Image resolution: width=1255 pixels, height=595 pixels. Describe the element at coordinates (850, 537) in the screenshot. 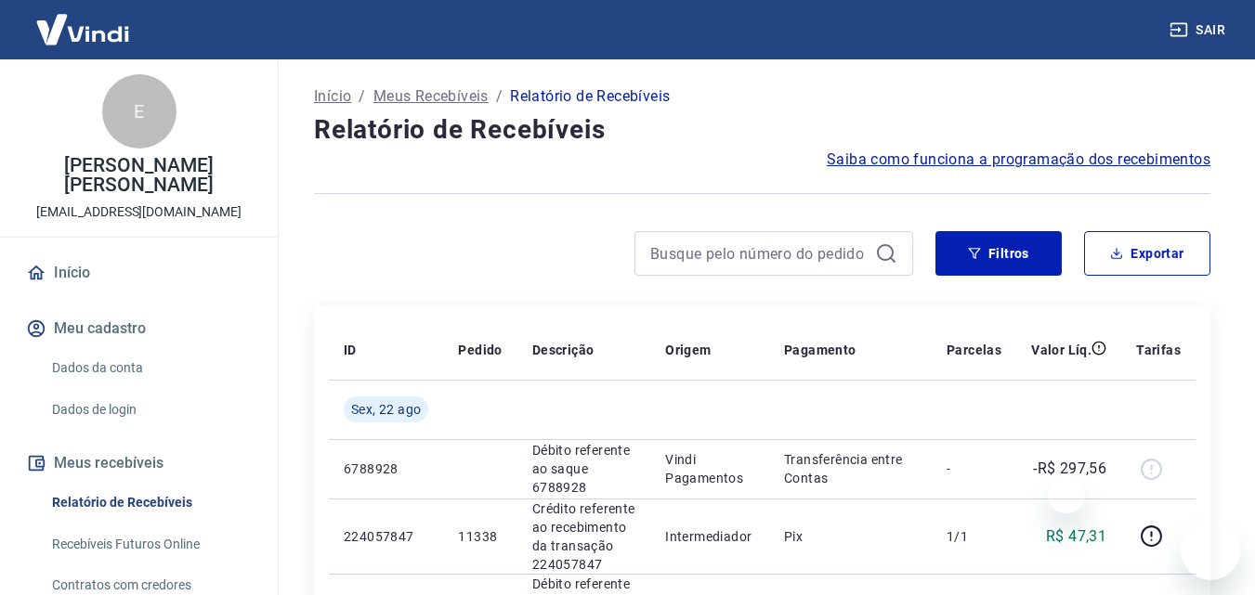

I see `p: Pix` at that location.